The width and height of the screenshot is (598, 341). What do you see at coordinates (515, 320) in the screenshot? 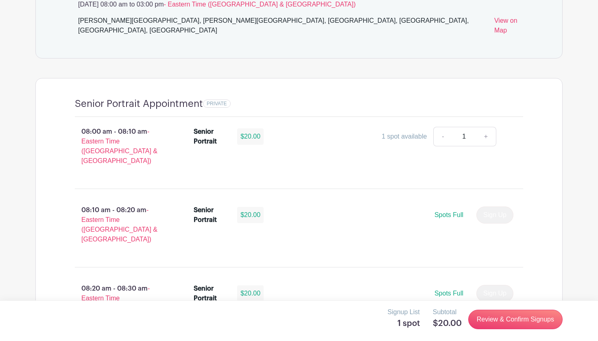
I see `a: Review & Confirm Signups` at bounding box center [515, 320].